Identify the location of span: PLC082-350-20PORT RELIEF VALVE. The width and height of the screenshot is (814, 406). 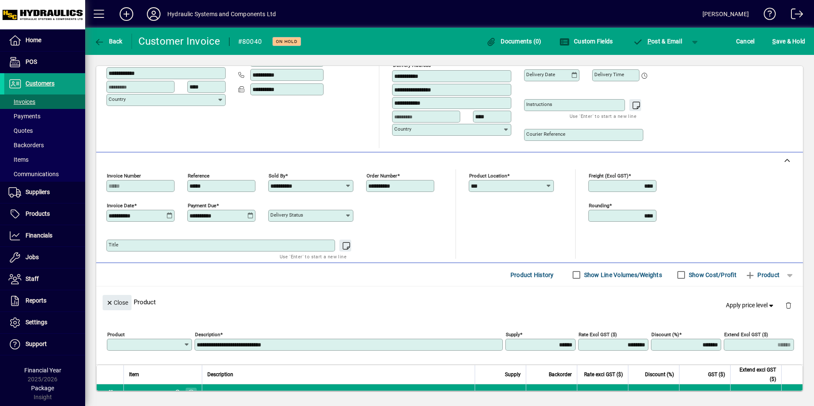
(257, 393).